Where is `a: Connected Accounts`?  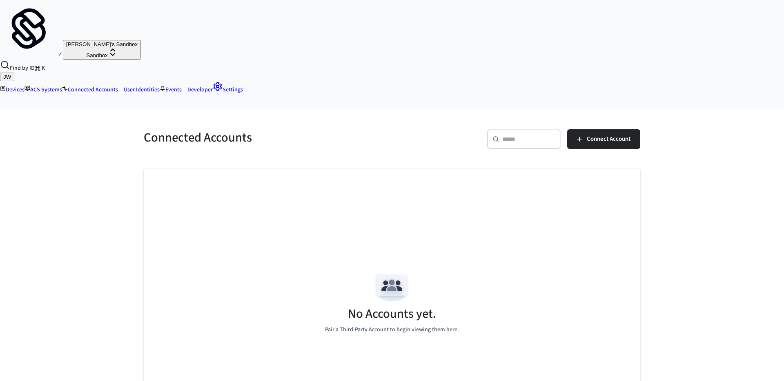 a: Connected Accounts is located at coordinates (90, 90).